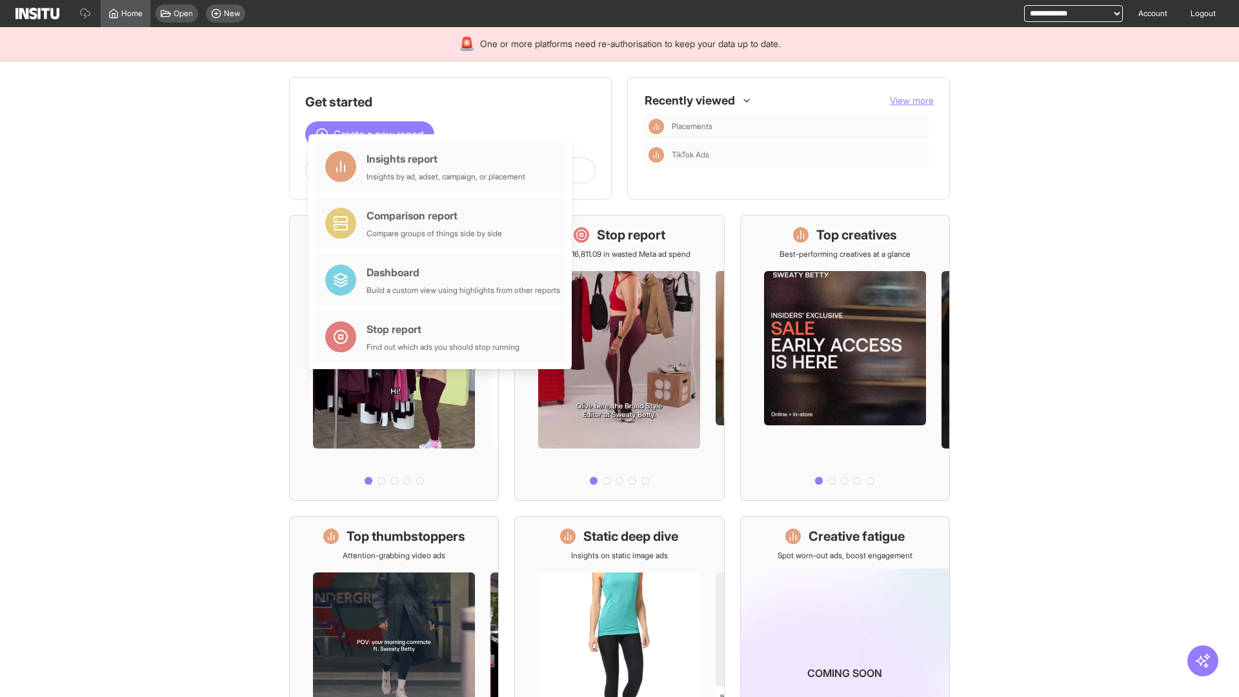 The image size is (1239, 697). What do you see at coordinates (379, 134) in the screenshot?
I see `span: Create a new report` at bounding box center [379, 134].